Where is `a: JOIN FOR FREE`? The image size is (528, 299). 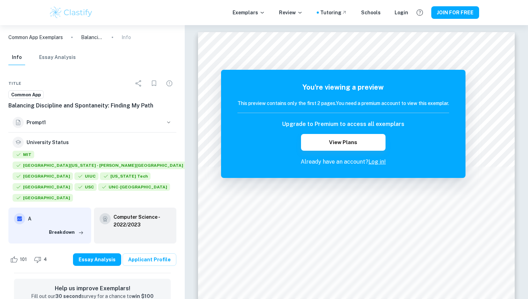 a: JOIN FOR FREE is located at coordinates (455, 13).